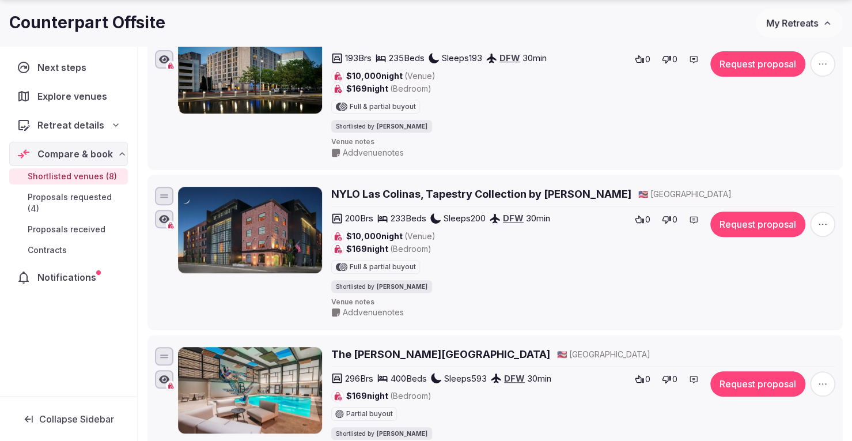  I want to click on img: The Beeman Hotel, so click(250, 390).